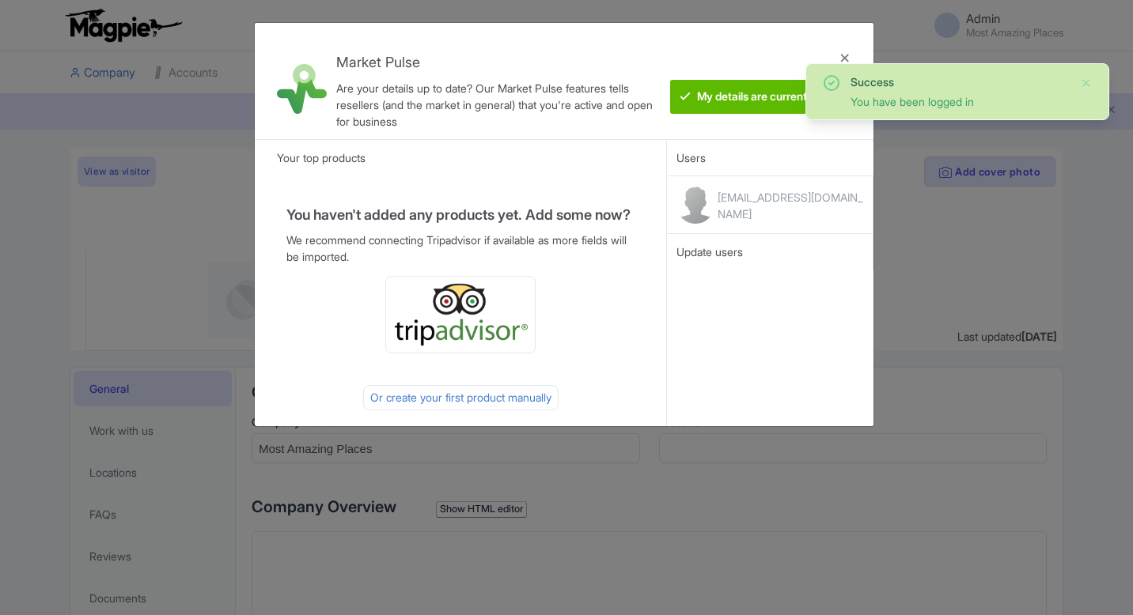 The height and width of the screenshot is (615, 1133). What do you see at coordinates (695, 205) in the screenshot?
I see `img: contact-b11cc6e953956a0c50a2f97983291f06.png` at bounding box center [695, 205].